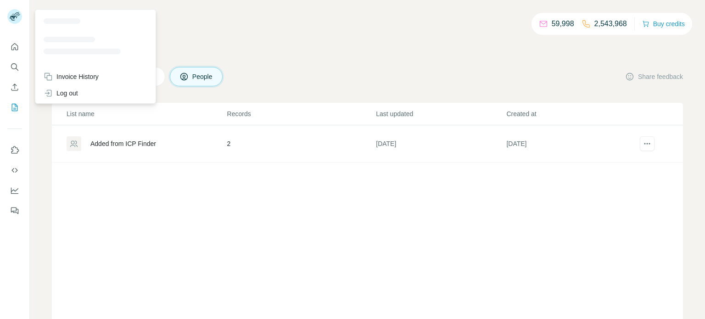  I want to click on p: 2,543,968, so click(611, 24).